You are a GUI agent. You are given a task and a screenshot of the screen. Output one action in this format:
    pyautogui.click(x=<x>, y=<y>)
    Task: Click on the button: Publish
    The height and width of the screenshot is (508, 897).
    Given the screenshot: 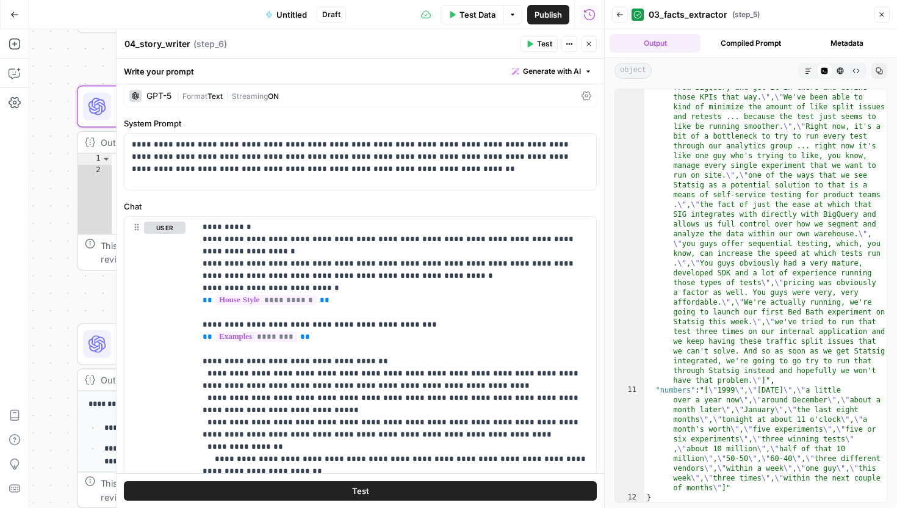 What is the action you would take?
    pyautogui.click(x=548, y=15)
    